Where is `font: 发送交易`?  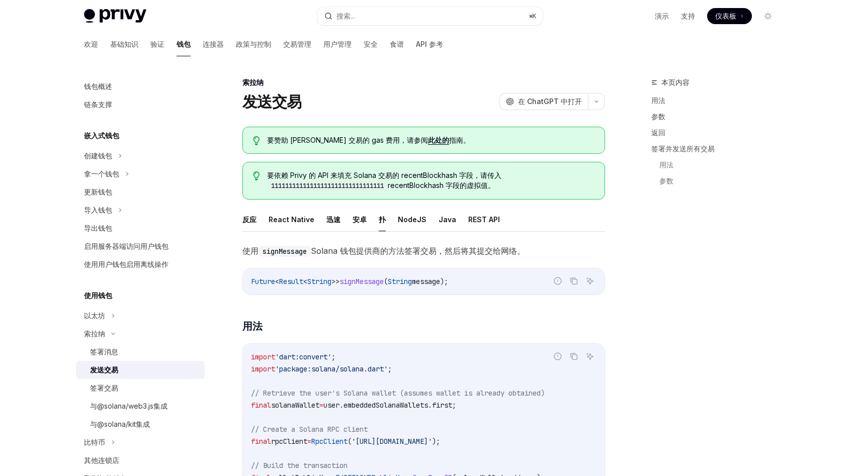
font: 发送交易 is located at coordinates (272, 102).